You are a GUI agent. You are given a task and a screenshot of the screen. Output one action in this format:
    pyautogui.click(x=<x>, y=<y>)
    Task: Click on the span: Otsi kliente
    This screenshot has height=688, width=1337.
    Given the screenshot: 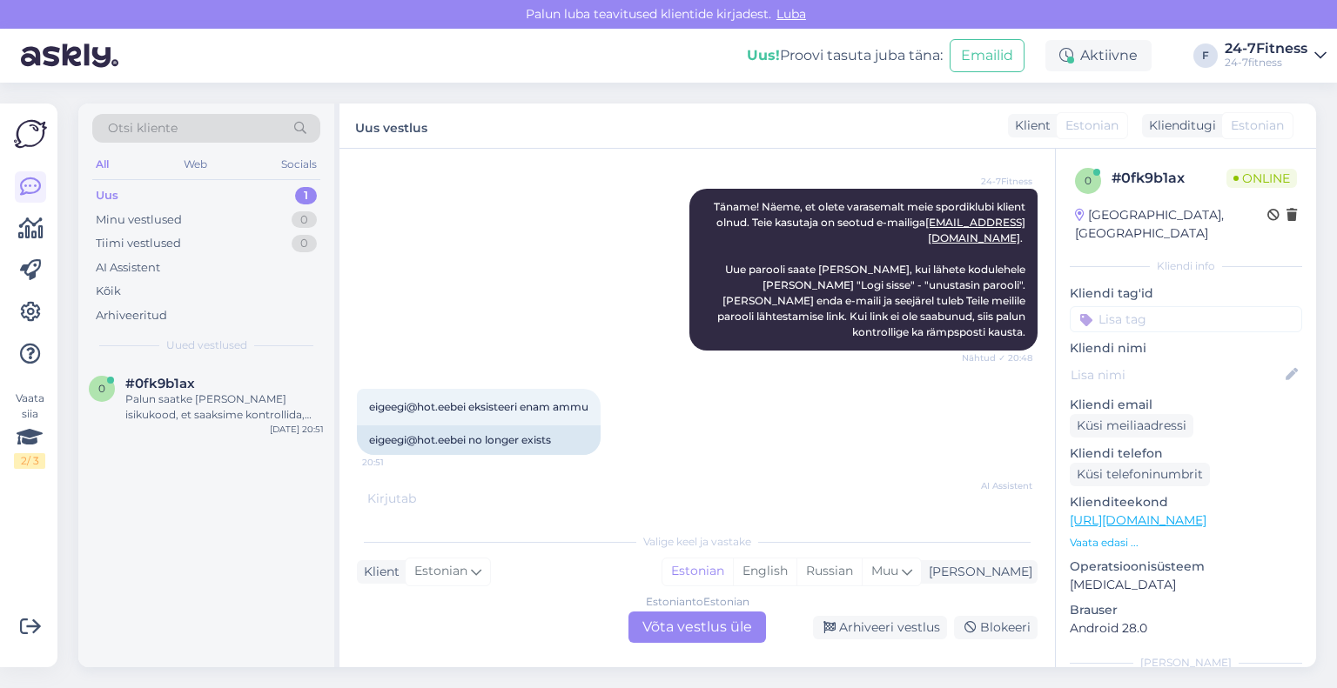 What is the action you would take?
    pyautogui.click(x=143, y=128)
    